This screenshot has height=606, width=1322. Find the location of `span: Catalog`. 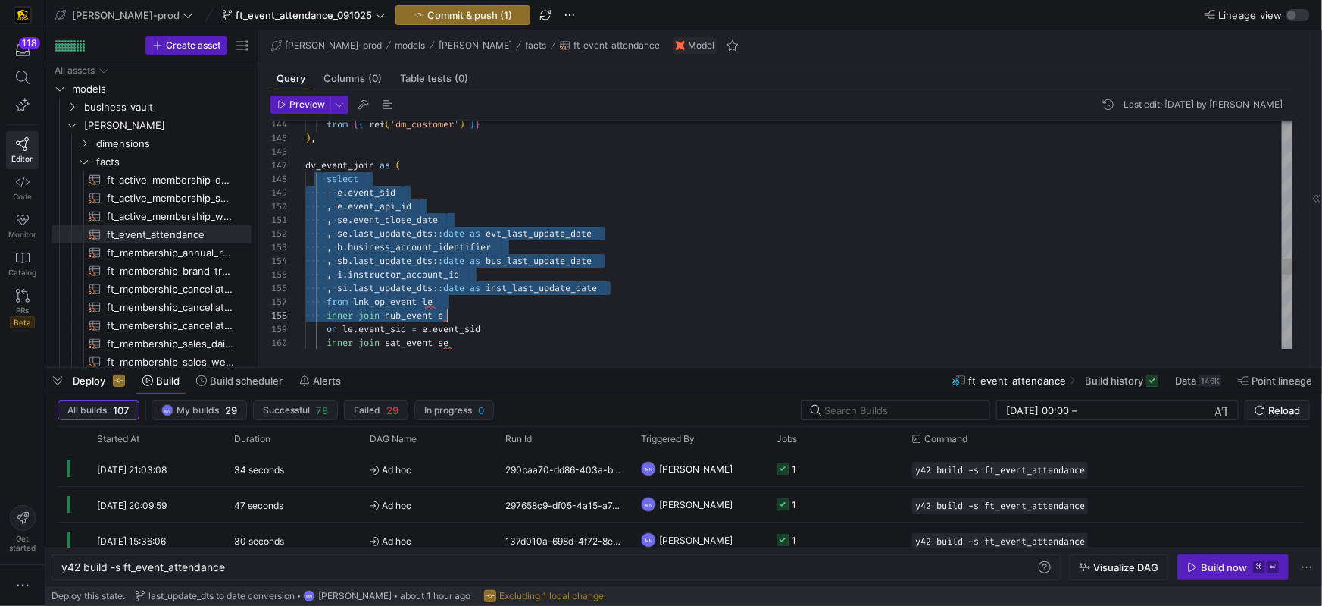

span: Catalog is located at coordinates (22, 272).